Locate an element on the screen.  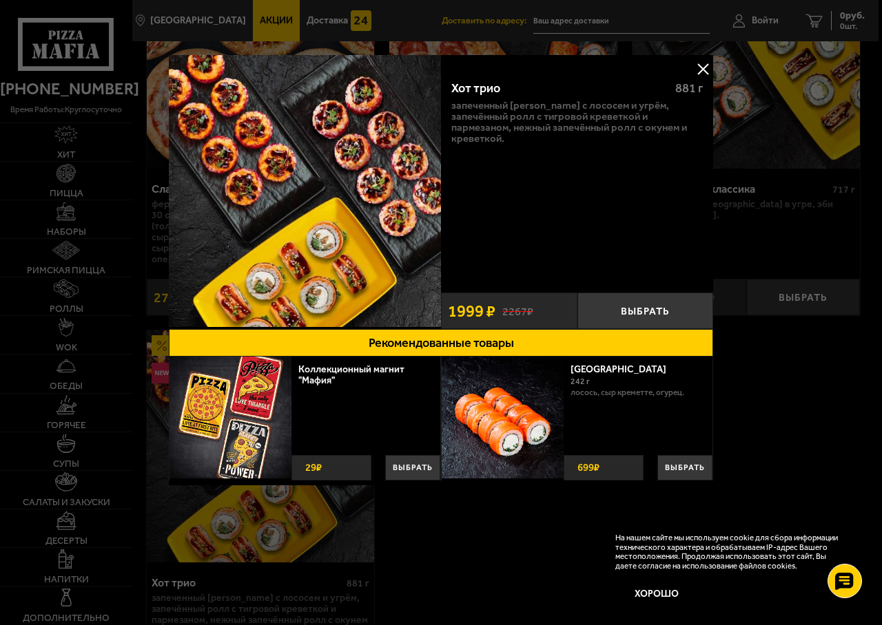
strong: 699 ₽ is located at coordinates (588, 468).